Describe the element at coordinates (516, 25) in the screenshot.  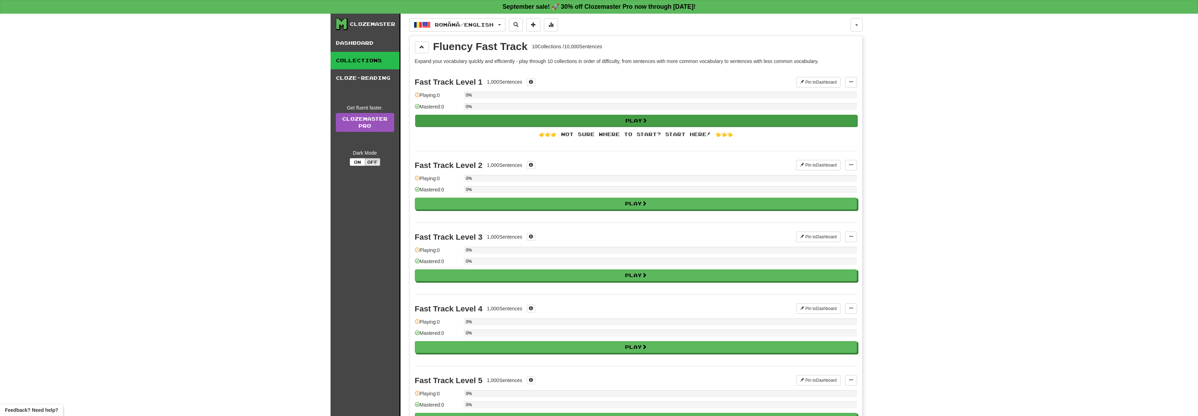
I see `button: Search sentences` at that location.